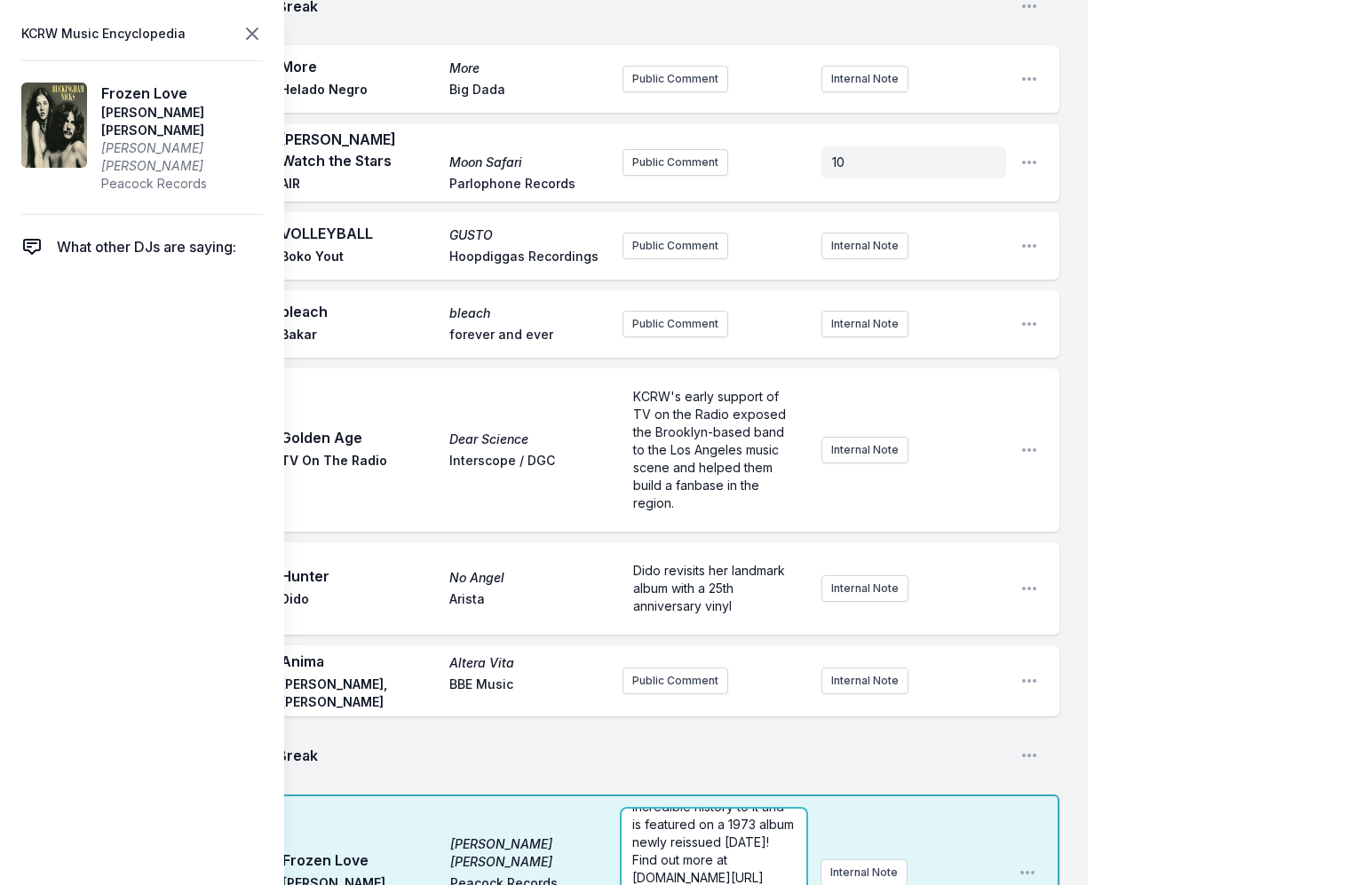 This screenshot has width=1372, height=885. What do you see at coordinates (838, 162) in the screenshot?
I see `span: 10` at bounding box center [838, 162].